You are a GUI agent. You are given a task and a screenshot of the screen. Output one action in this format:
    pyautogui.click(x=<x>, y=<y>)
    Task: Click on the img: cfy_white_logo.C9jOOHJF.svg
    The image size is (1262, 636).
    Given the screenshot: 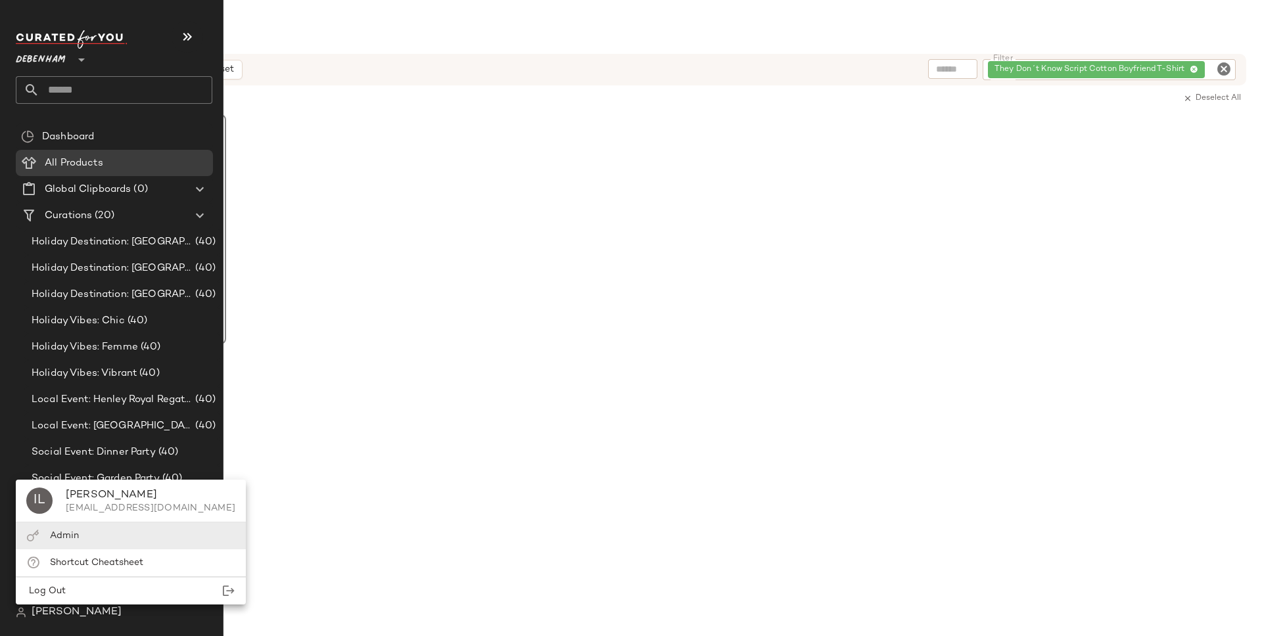 What is the action you would take?
    pyautogui.click(x=72, y=39)
    